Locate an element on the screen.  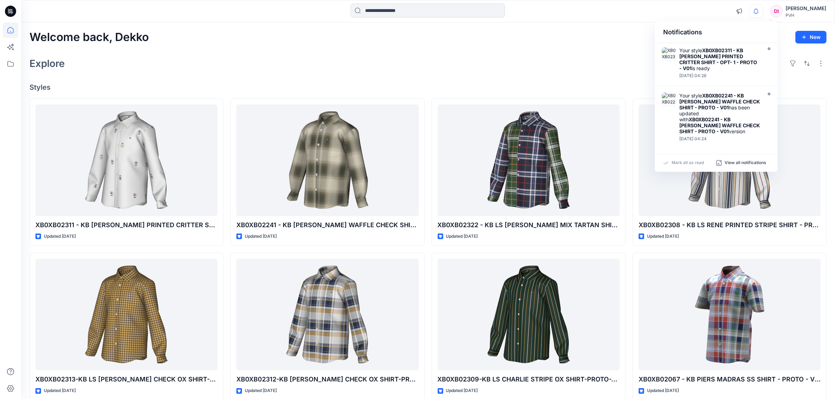
p: XB0XB02309-KB LS CHARLIE STRIPE OX SHIRT-PROTO-V01 is located at coordinates (529, 380).